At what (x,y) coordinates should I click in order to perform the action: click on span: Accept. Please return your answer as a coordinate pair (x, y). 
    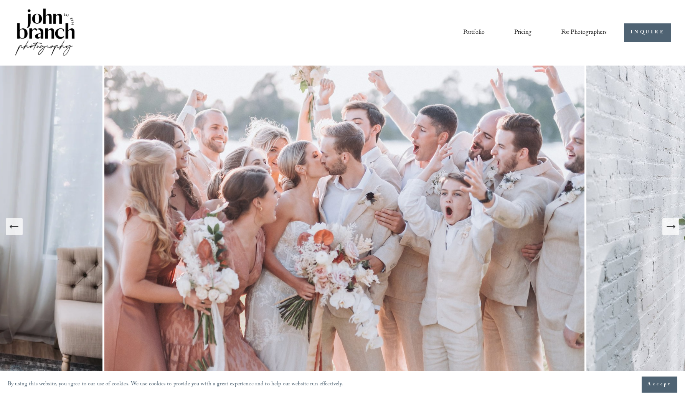
    Looking at the image, I should click on (659, 385).